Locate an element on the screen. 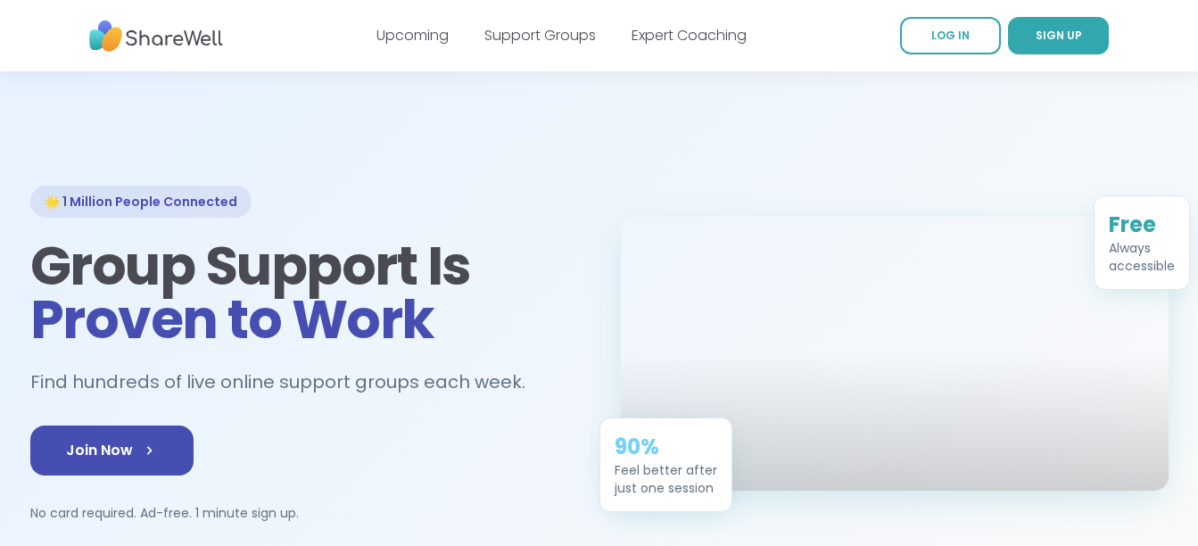 Image resolution: width=1198 pixels, height=546 pixels. a: Expert Coaching is located at coordinates (689, 35).